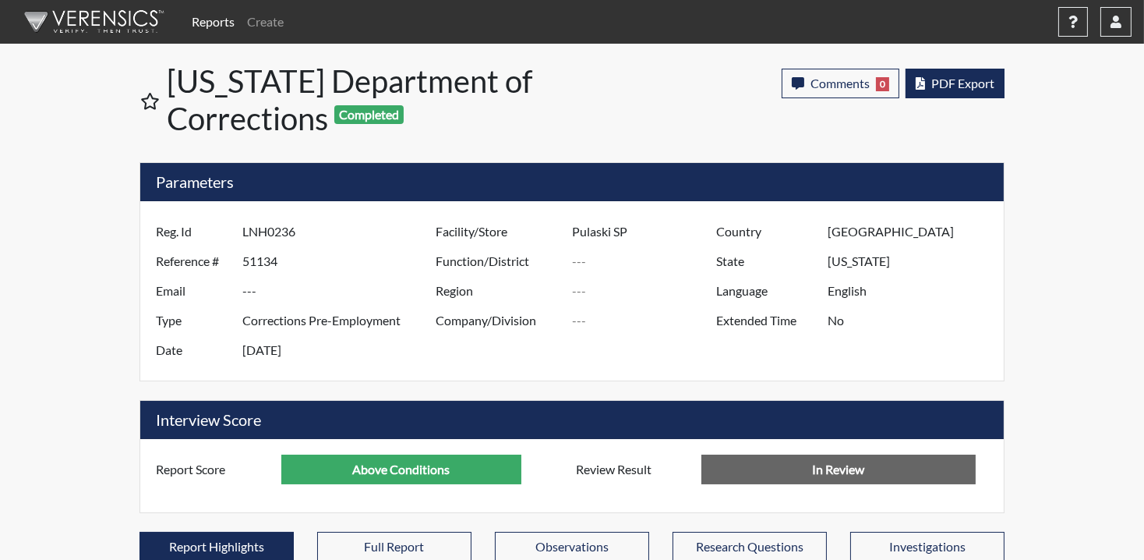  What do you see at coordinates (882, 84) in the screenshot?
I see `span: 0` at bounding box center [882, 84].